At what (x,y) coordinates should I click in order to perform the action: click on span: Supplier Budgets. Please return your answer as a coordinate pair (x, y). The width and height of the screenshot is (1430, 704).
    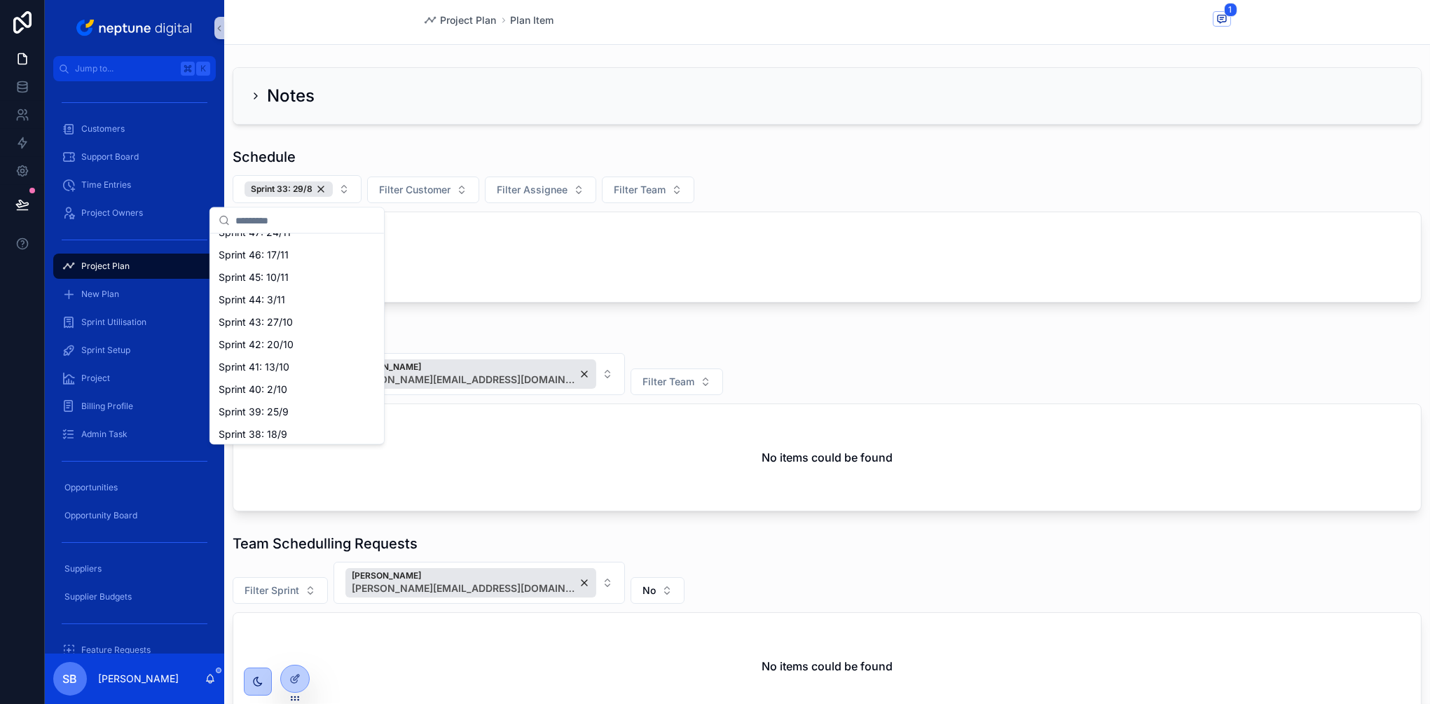
    Looking at the image, I should click on (98, 597).